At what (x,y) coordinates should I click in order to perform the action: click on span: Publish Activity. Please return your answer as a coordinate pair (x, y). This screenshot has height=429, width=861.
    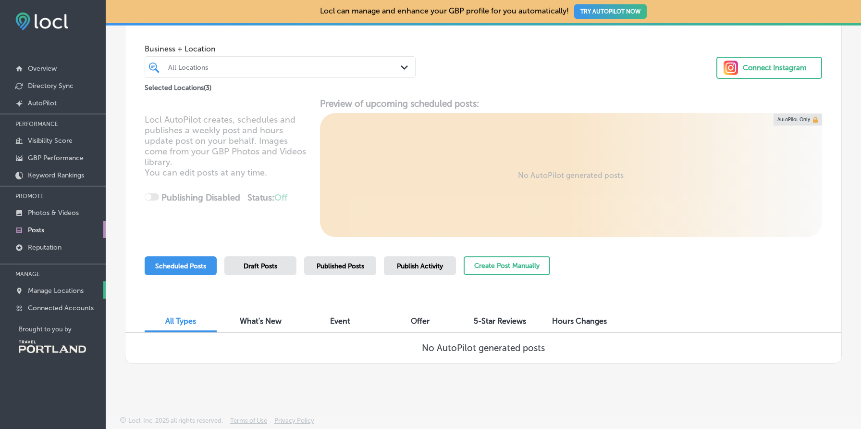
    Looking at the image, I should click on (420, 266).